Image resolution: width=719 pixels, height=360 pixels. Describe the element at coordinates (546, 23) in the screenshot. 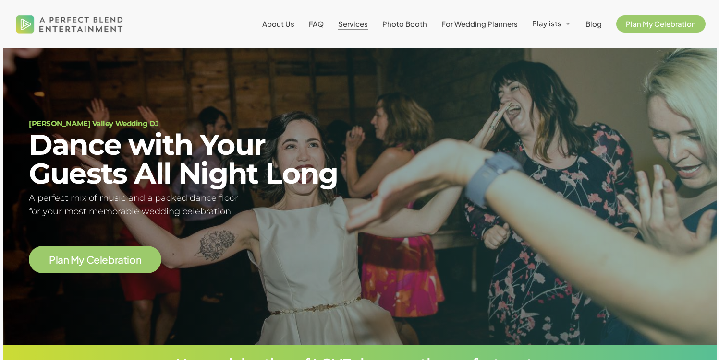

I see `span: Playlists` at that location.